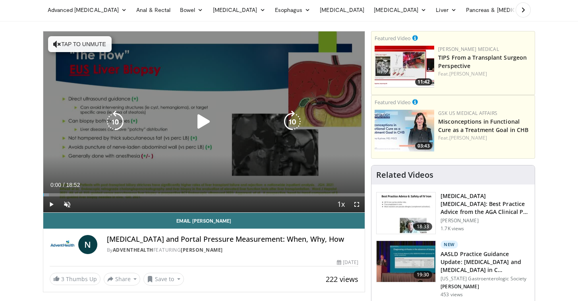 The height and width of the screenshot is (301, 578). Describe the element at coordinates (342, 279) in the screenshot. I see `span: 222 views` at that location.